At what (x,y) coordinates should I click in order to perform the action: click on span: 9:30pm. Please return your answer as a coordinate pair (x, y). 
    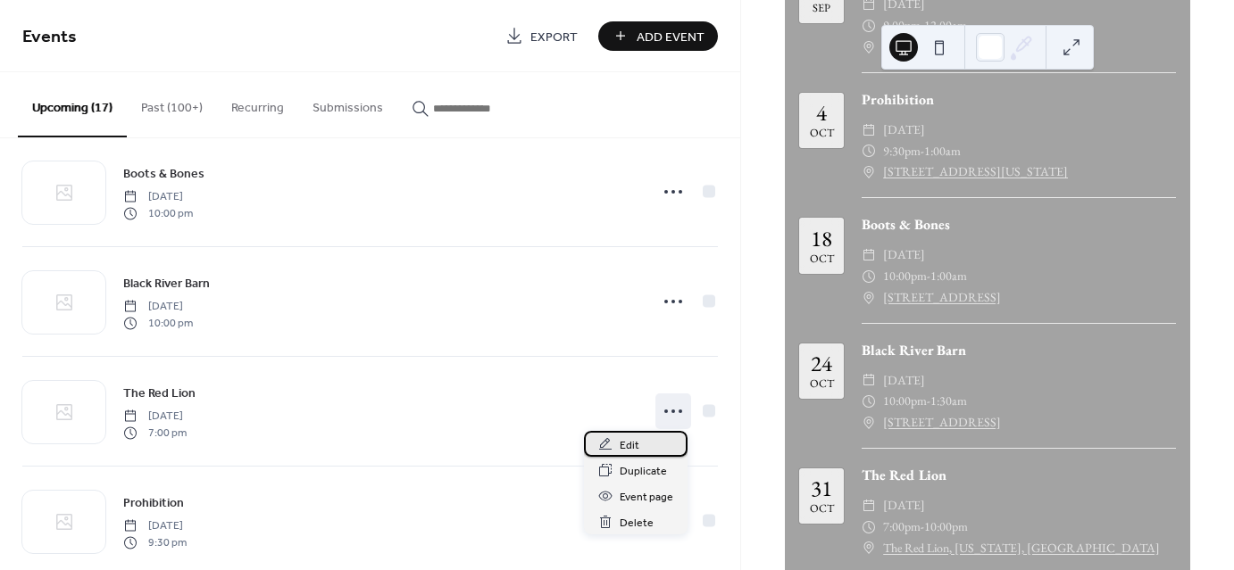
    Looking at the image, I should click on (902, 152).